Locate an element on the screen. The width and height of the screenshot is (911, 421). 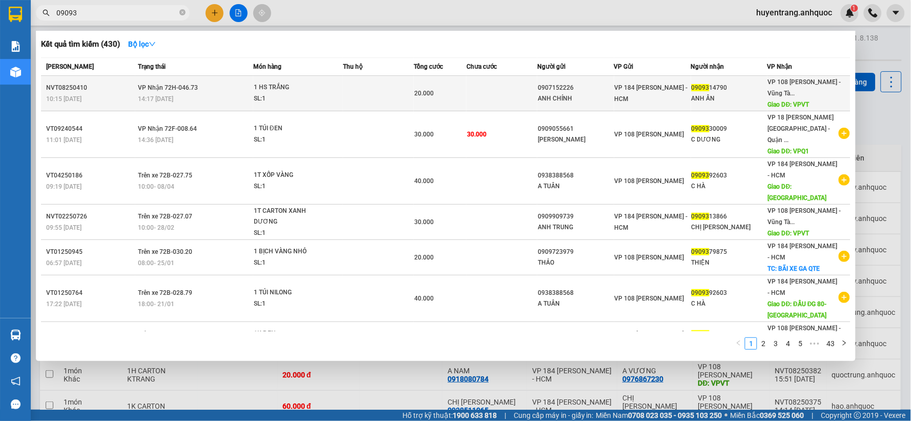
span: Người nhận is located at coordinates (708, 67).